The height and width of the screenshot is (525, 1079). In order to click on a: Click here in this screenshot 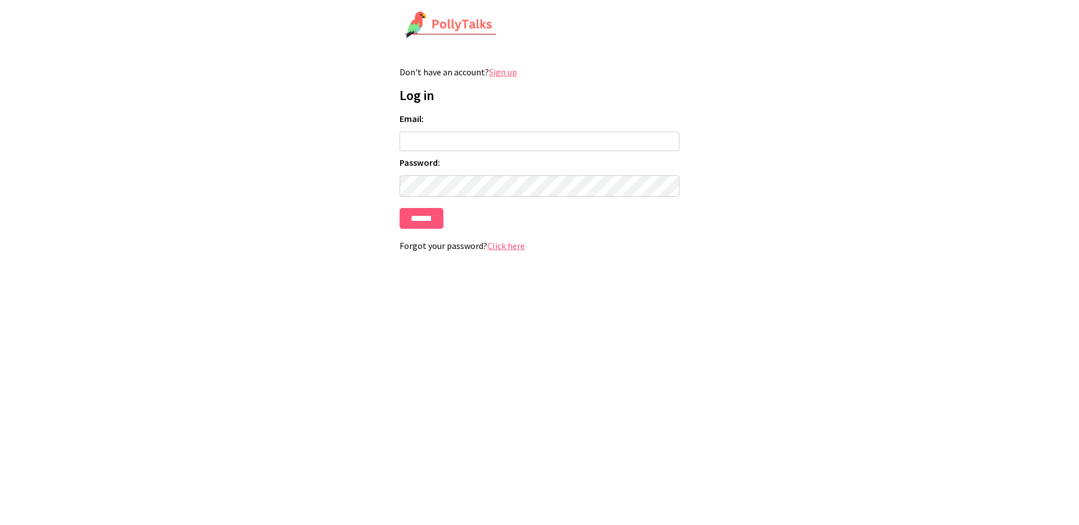, I will do `click(506, 246)`.